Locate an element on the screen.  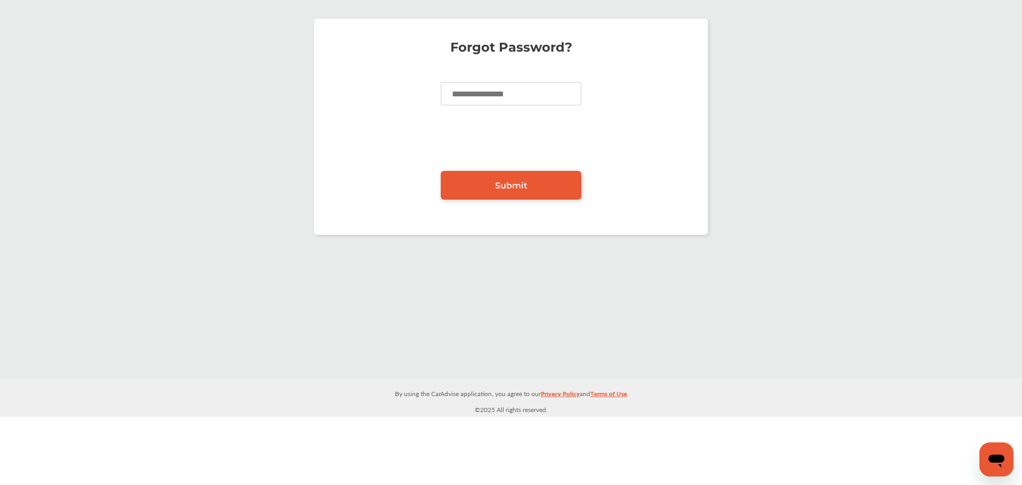
span: Submit is located at coordinates (511, 185).